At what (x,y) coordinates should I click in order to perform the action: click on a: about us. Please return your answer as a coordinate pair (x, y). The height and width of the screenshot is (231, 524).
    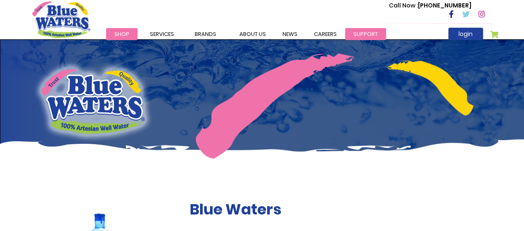
    Looking at the image, I should click on (253, 34).